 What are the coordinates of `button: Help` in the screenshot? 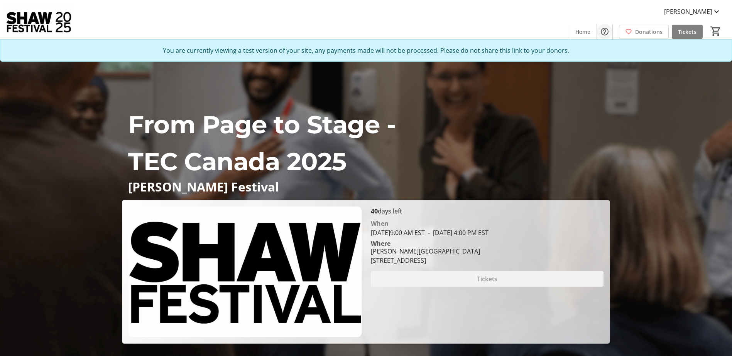 It's located at (605, 32).